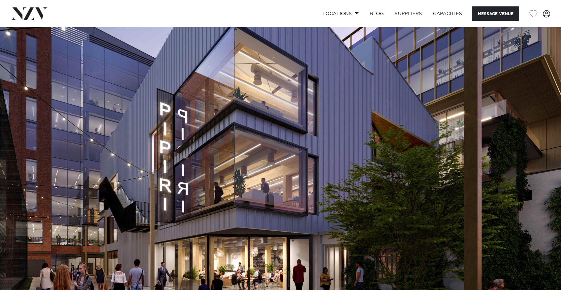  What do you see at coordinates (495, 13) in the screenshot?
I see `button: Message Venue` at bounding box center [495, 13].